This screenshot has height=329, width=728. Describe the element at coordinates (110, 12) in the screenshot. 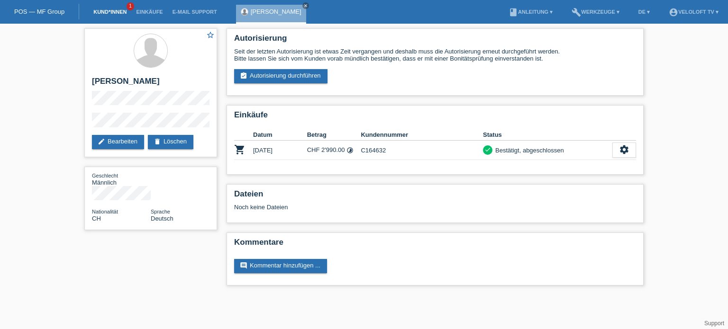

I see `a: Kund*innen` at that location.